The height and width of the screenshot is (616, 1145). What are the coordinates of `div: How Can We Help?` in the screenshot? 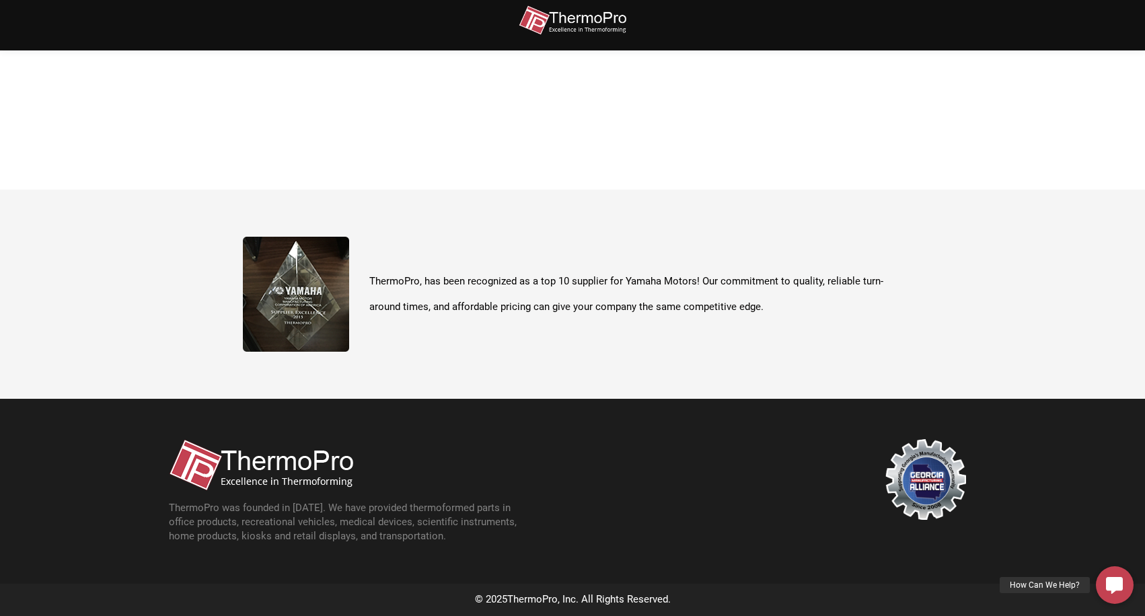 It's located at (1045, 585).